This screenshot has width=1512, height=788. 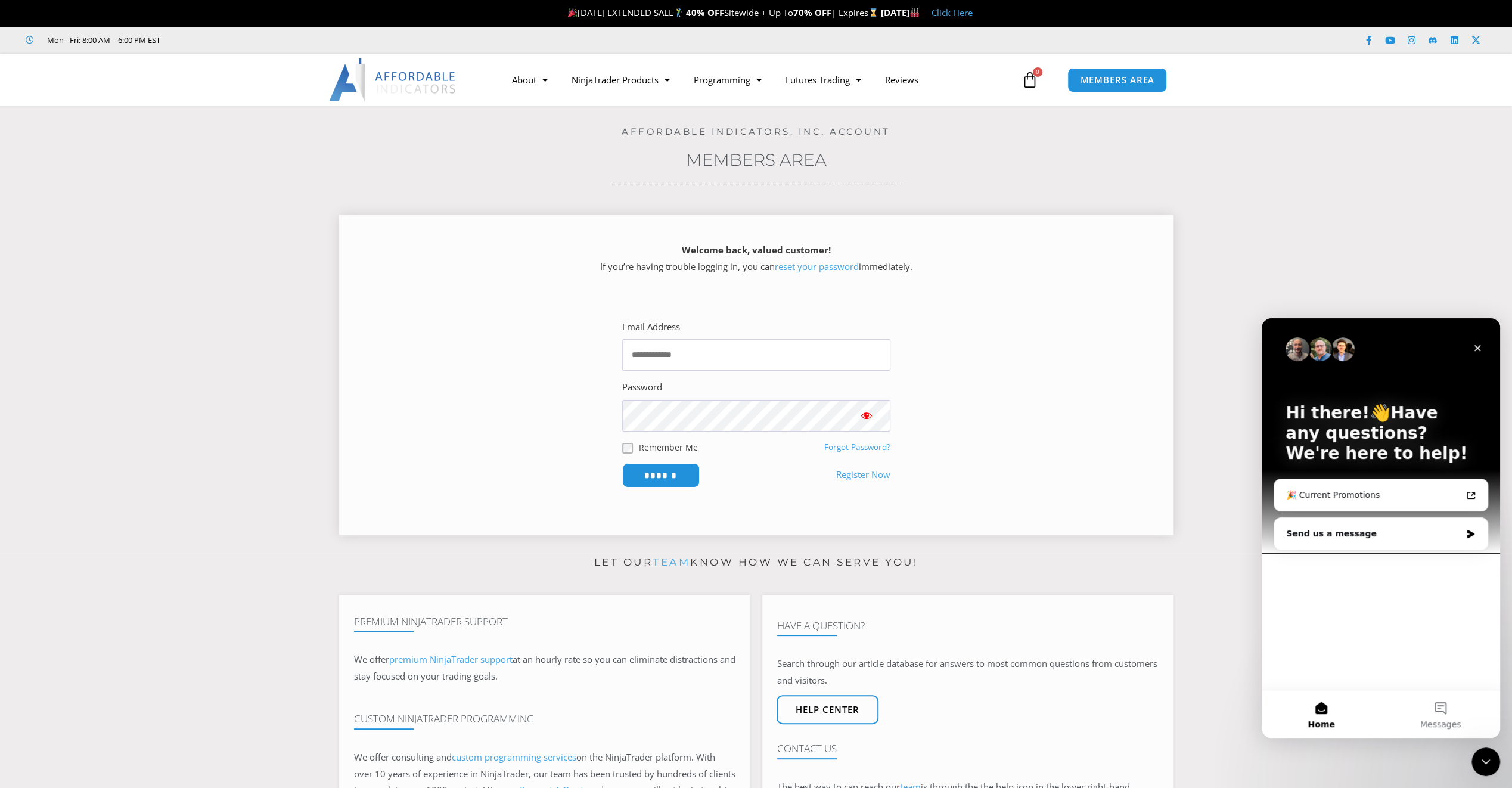 I want to click on a: Members Area, so click(x=756, y=160).